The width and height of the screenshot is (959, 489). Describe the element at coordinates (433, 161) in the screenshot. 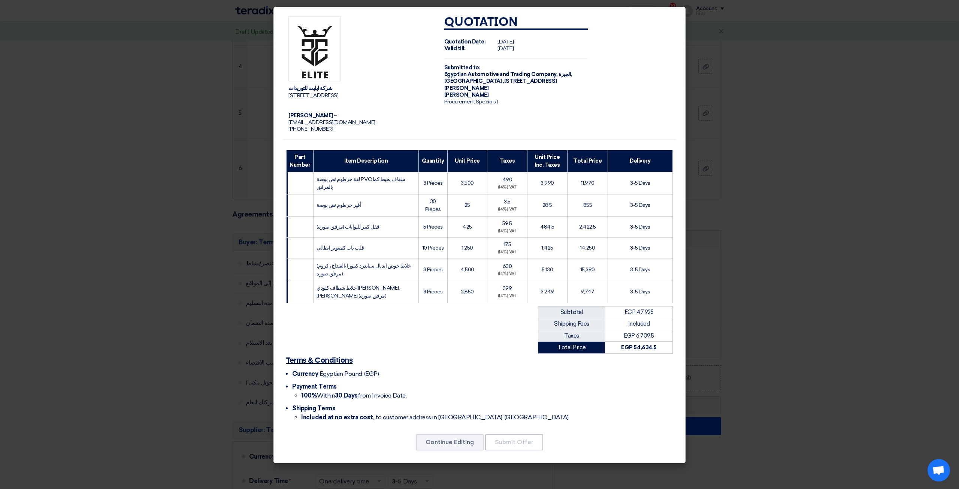

I see `th: Quantity` at that location.